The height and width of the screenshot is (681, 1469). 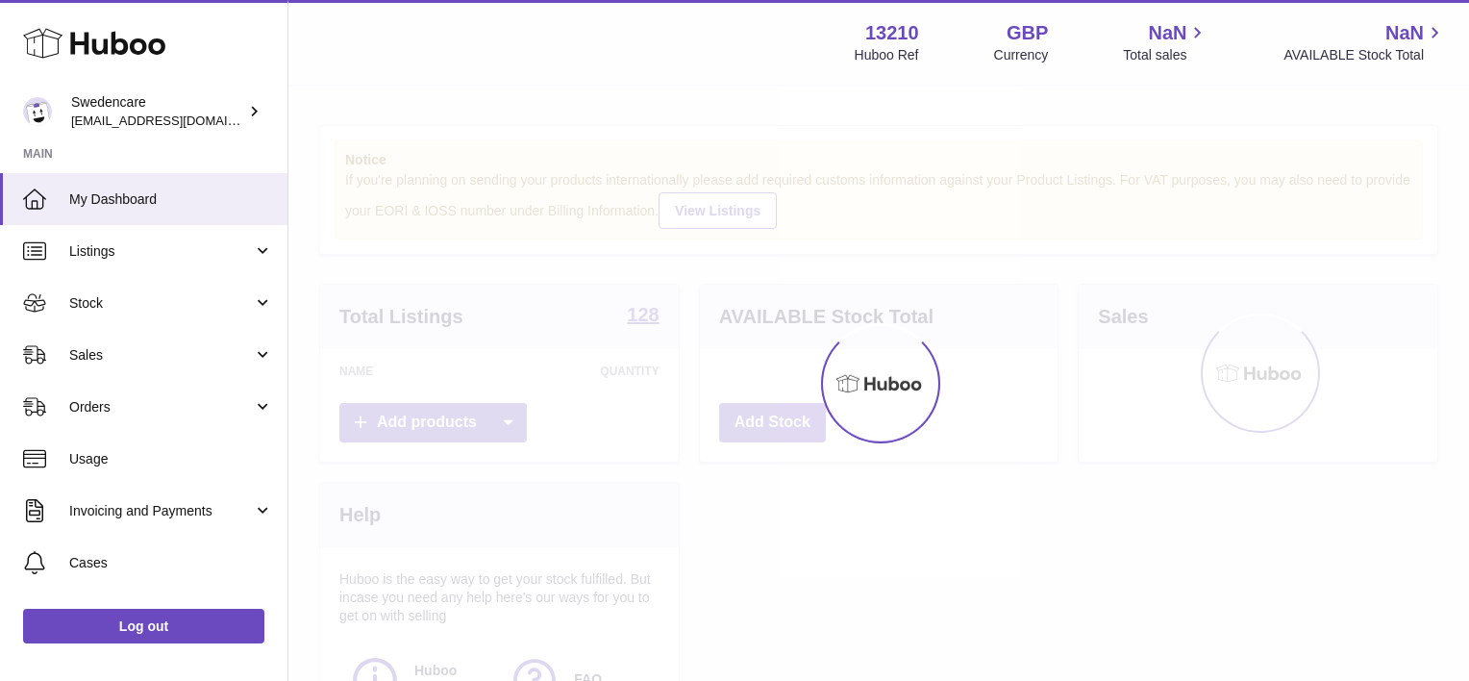 I want to click on strong: GBP, so click(x=1027, y=33).